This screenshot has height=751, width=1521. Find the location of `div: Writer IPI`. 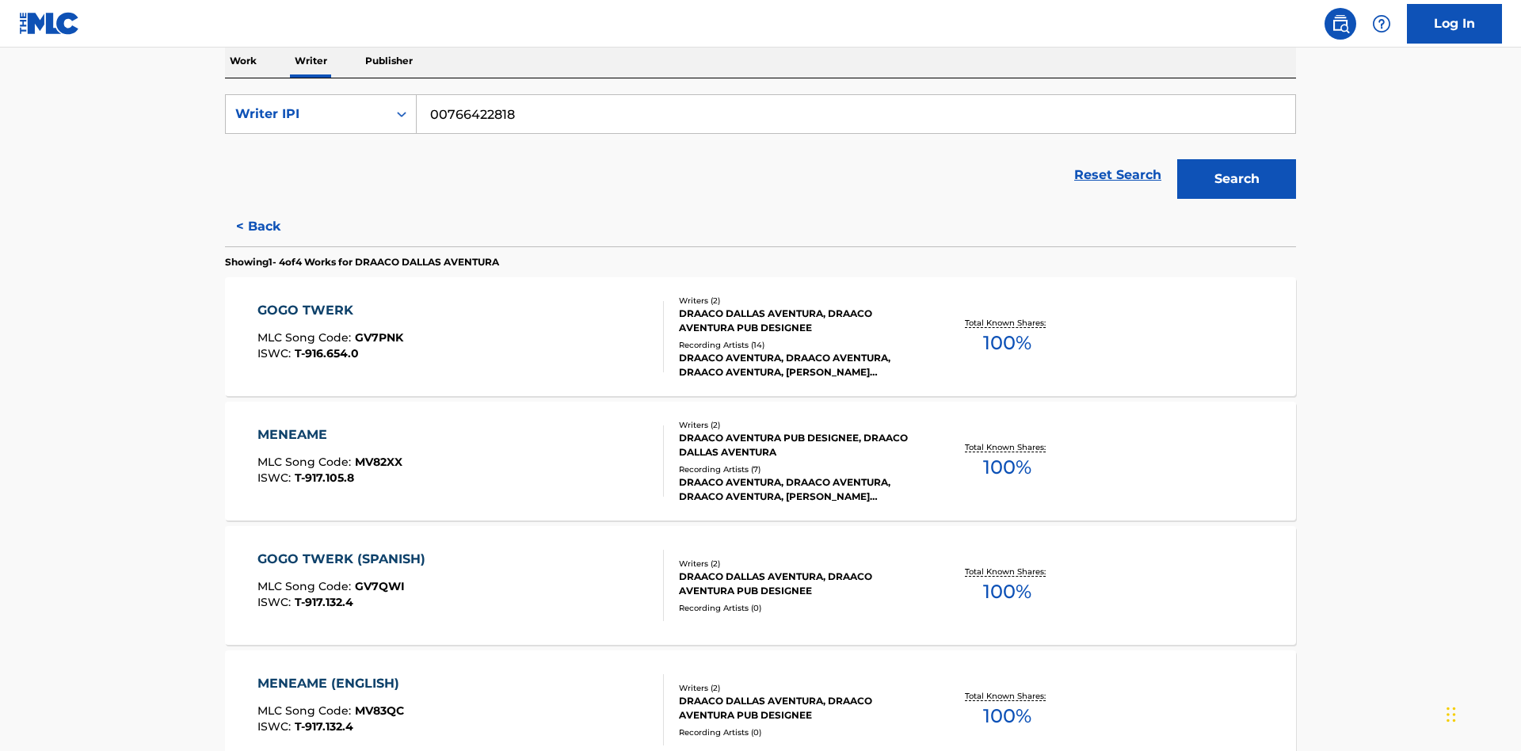

div: Writer IPI is located at coordinates (307, 114).